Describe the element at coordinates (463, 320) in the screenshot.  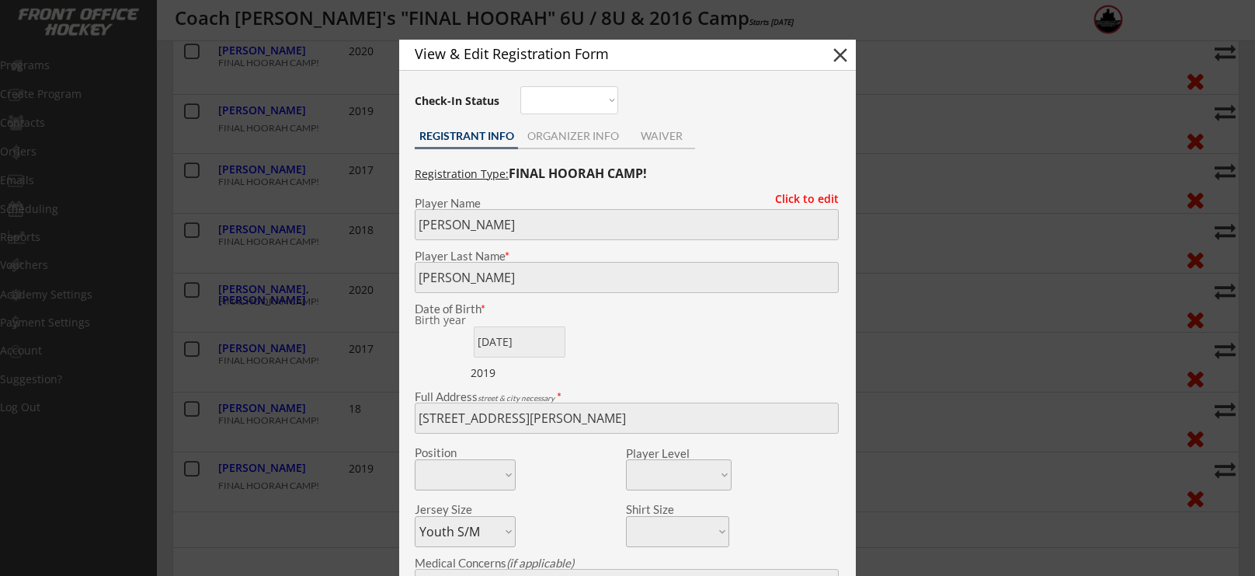
I see `div: Birth year` at that location.